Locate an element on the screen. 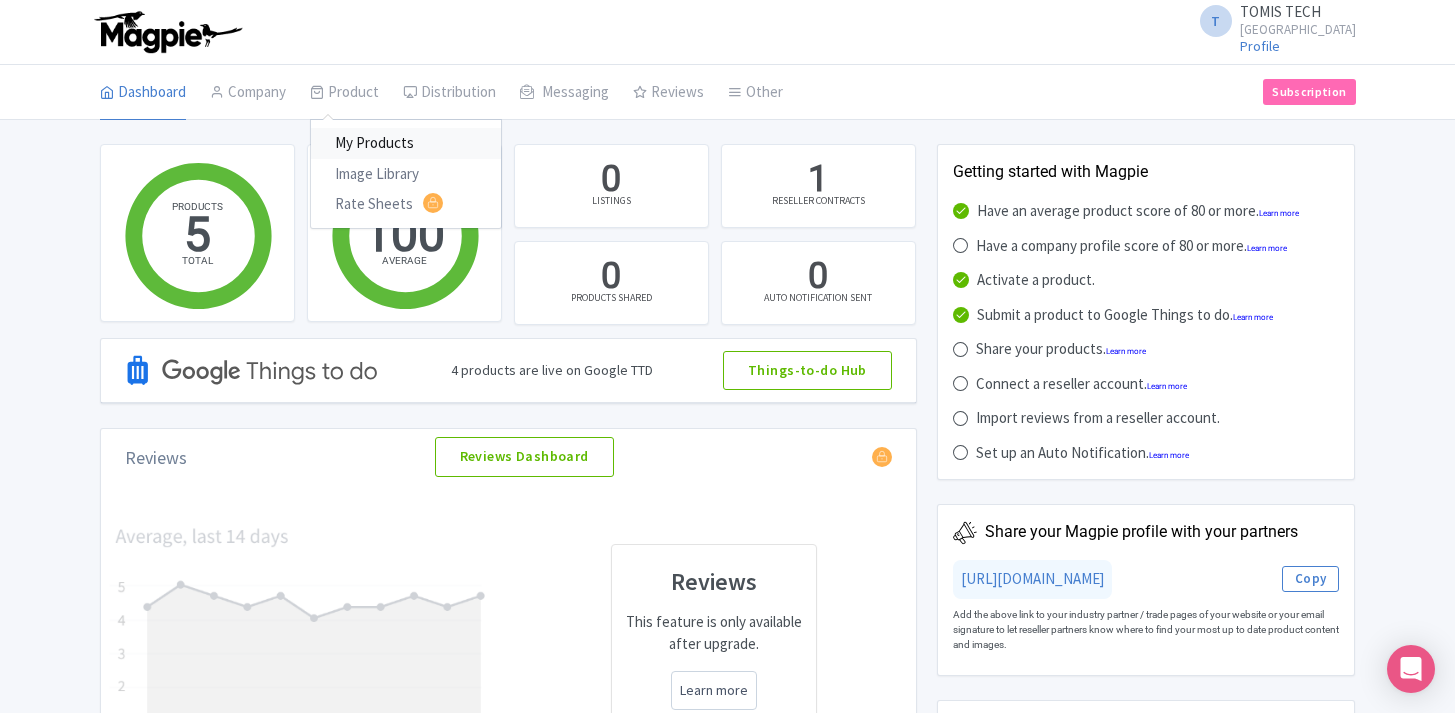 The image size is (1455, 713). a: My Products is located at coordinates (406, 143).